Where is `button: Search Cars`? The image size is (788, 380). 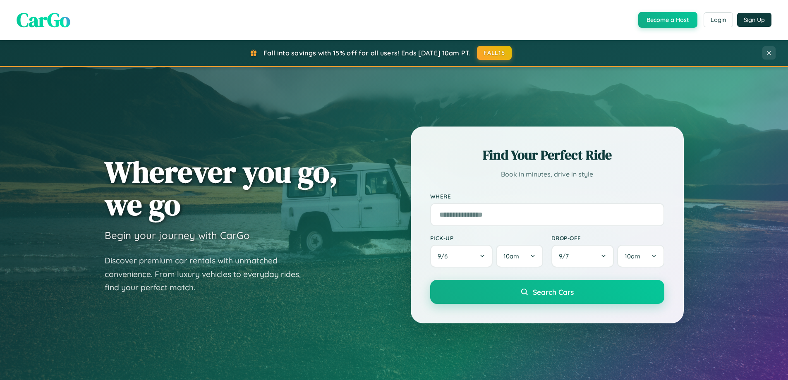 button: Search Cars is located at coordinates (547, 292).